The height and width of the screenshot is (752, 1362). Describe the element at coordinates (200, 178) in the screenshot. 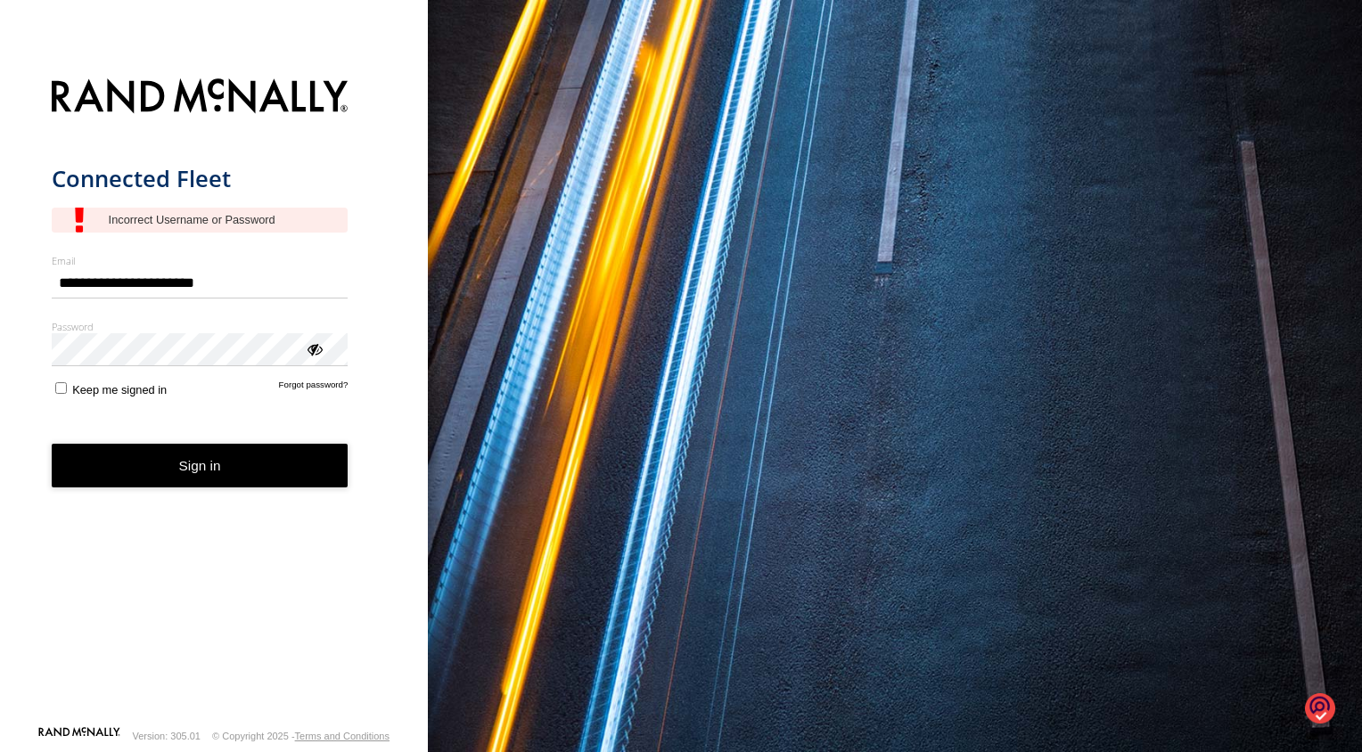

I see `h1: Connected Fleet` at that location.